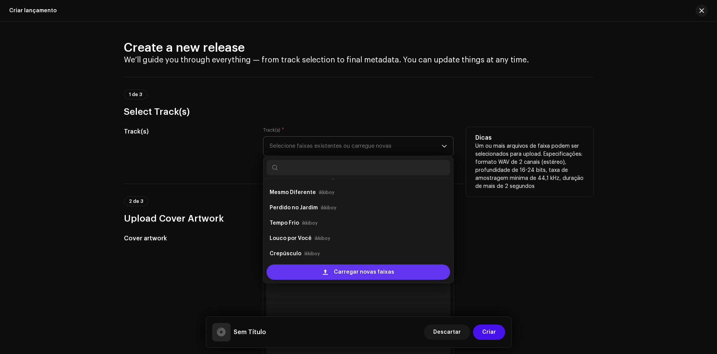 This screenshot has height=354, width=717. I want to click on h3: Select Track(s), so click(359, 112).